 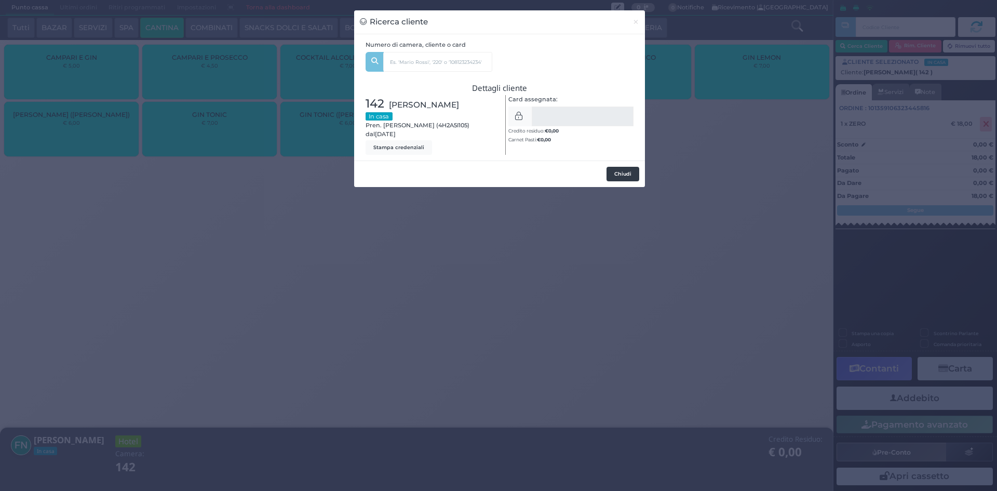 What do you see at coordinates (529, 139) in the screenshot?
I see `small: Carnet Pasti:` at bounding box center [529, 139].